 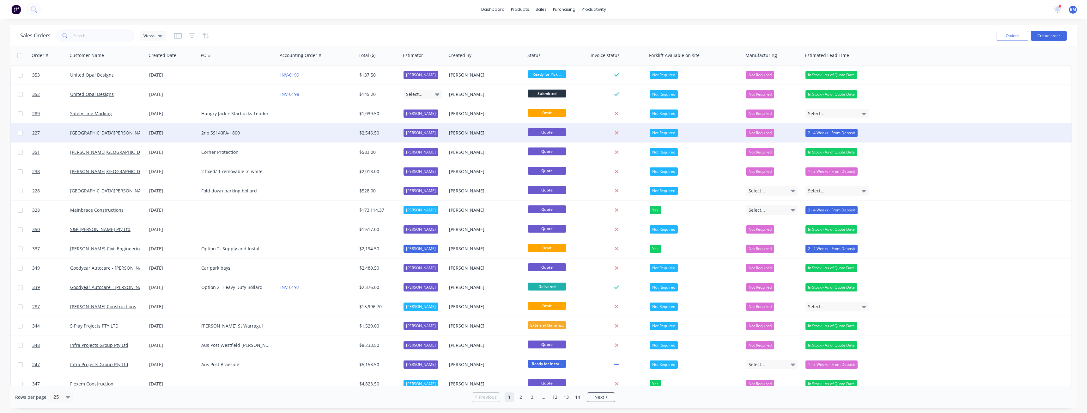 I want to click on a: 353, so click(x=51, y=75).